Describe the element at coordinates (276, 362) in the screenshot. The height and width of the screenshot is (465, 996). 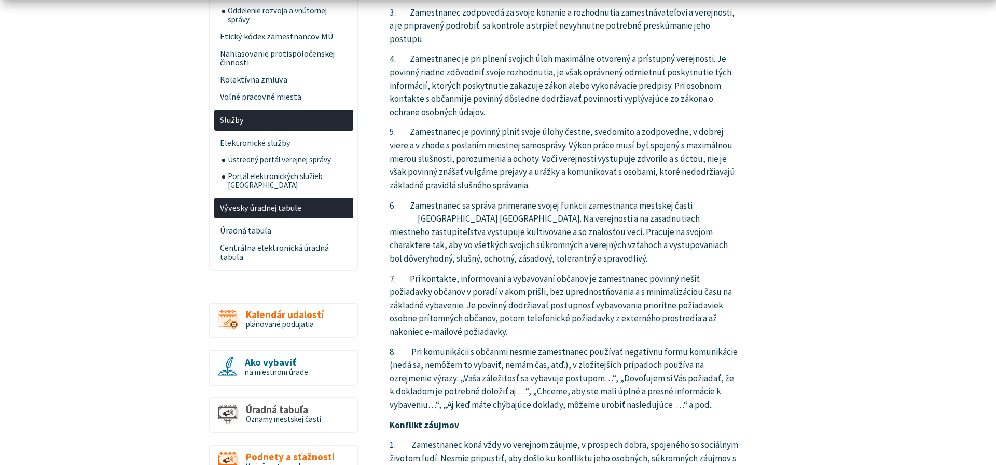
I see `span: Ako vybaviť` at that location.